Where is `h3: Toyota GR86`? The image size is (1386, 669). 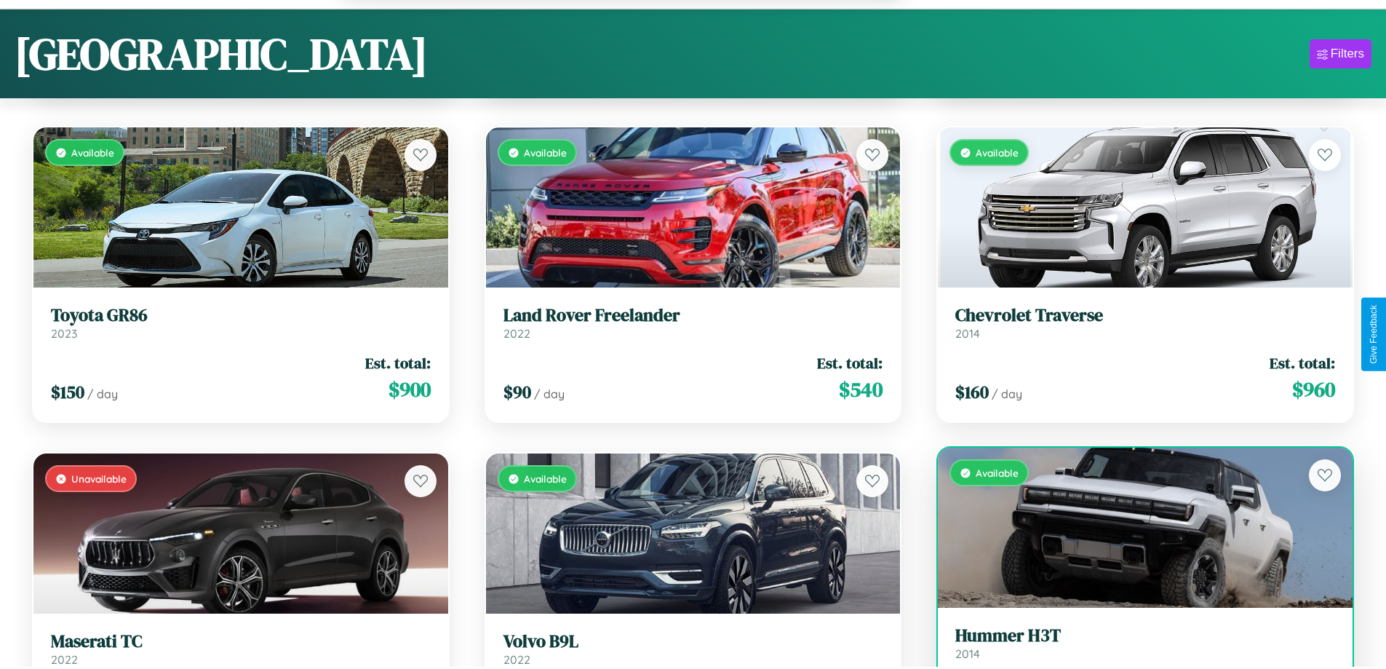 h3: Toyota GR86 is located at coordinates (241, 315).